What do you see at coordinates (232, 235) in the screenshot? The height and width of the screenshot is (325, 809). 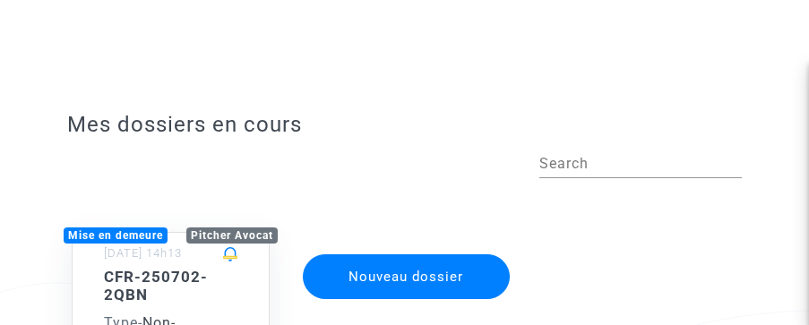 I see `div: Pitcher Avocat` at bounding box center [232, 235].